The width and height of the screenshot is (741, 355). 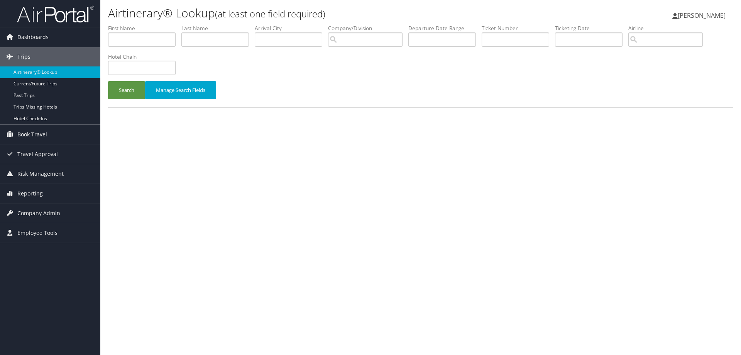 I want to click on span: Dashboards, so click(x=33, y=37).